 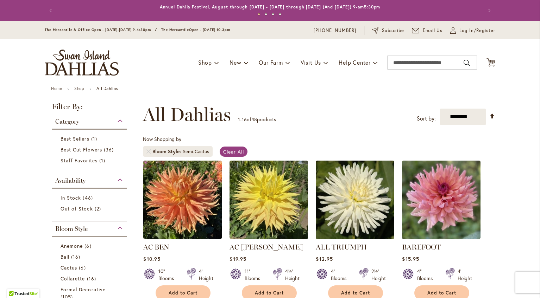 I want to click on a: Clear All, so click(x=233, y=152).